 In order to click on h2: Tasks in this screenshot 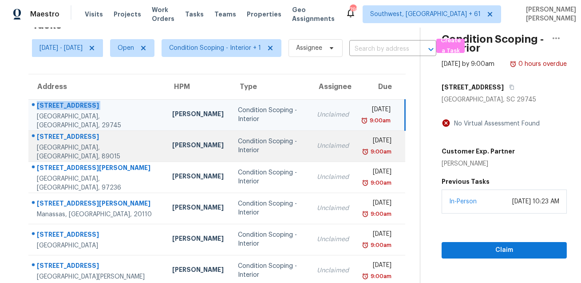, I will do `click(47, 25)`.